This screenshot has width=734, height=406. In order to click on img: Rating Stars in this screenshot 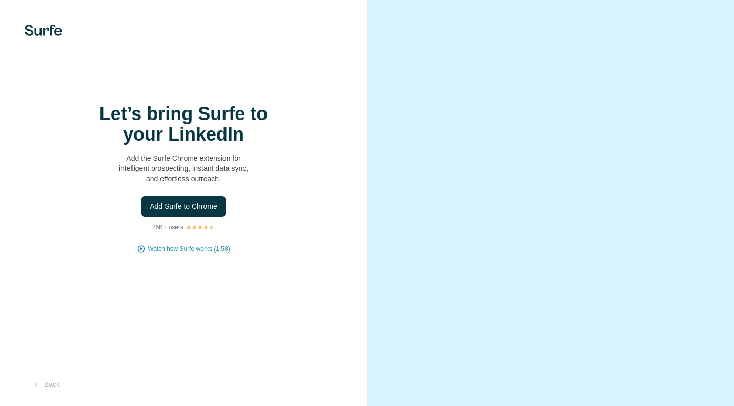, I will do `click(200, 227)`.